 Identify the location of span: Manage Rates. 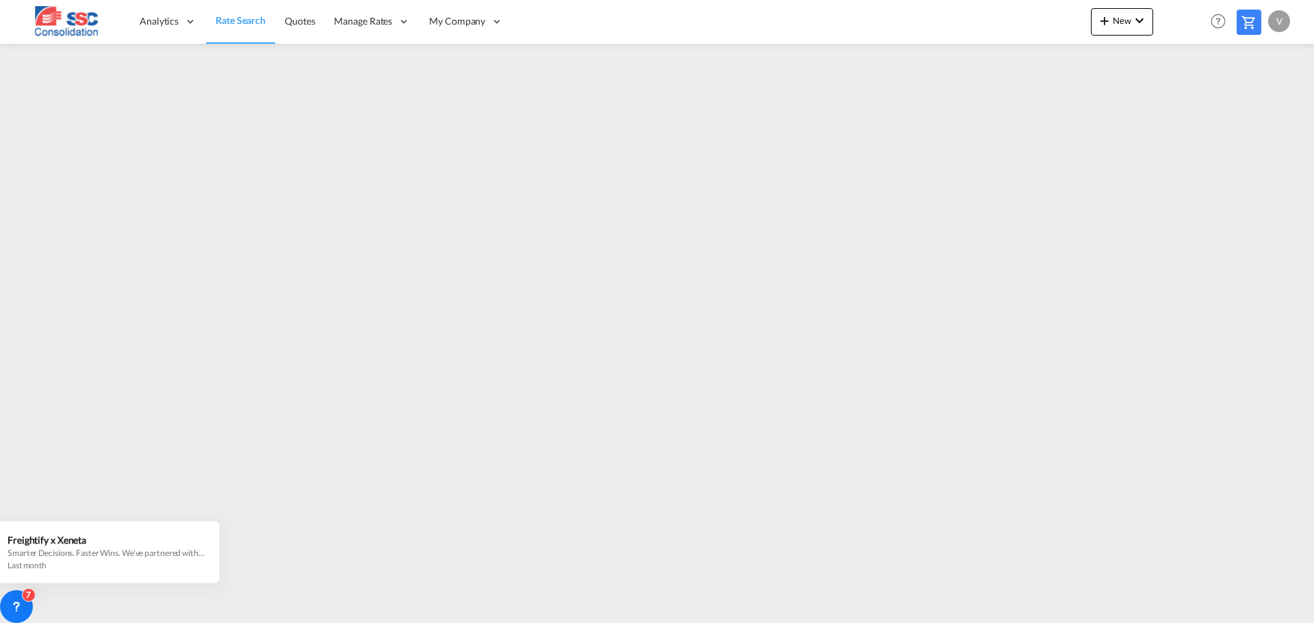
(363, 21).